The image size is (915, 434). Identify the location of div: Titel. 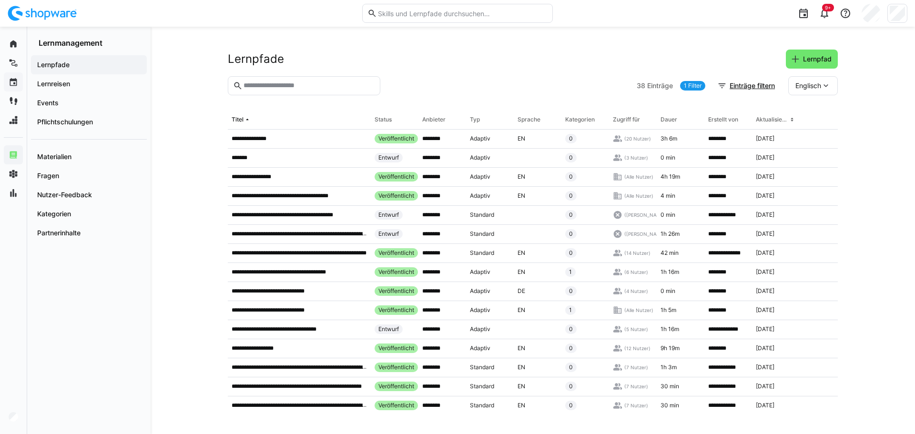
(237, 120).